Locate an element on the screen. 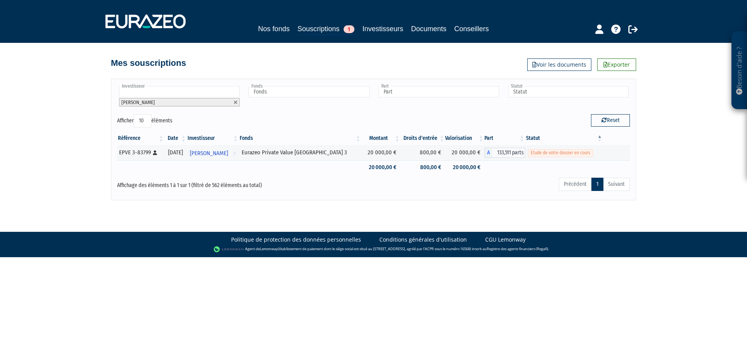  a: Nos fonds is located at coordinates (274, 29).